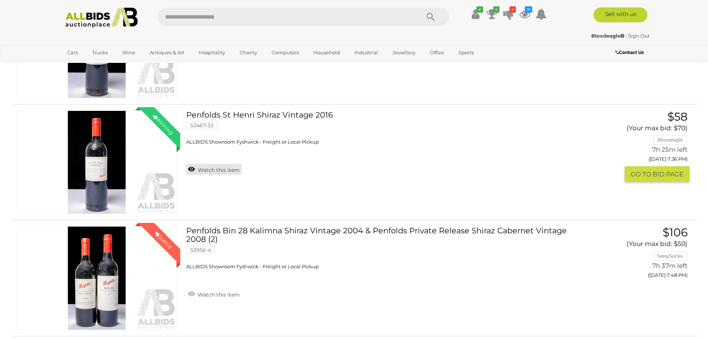  Describe the element at coordinates (285, 52) in the screenshot. I see `a: Computers` at that location.